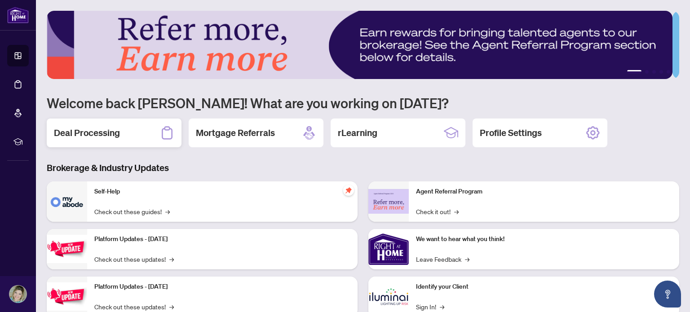 The height and width of the screenshot is (312, 690). Describe the element at coordinates (359, 45) in the screenshot. I see `img: Slide 0` at that location.